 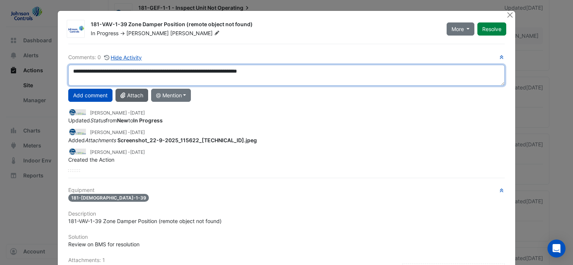 What do you see at coordinates (457, 29) in the screenshot?
I see `span: More` at bounding box center [457, 29].